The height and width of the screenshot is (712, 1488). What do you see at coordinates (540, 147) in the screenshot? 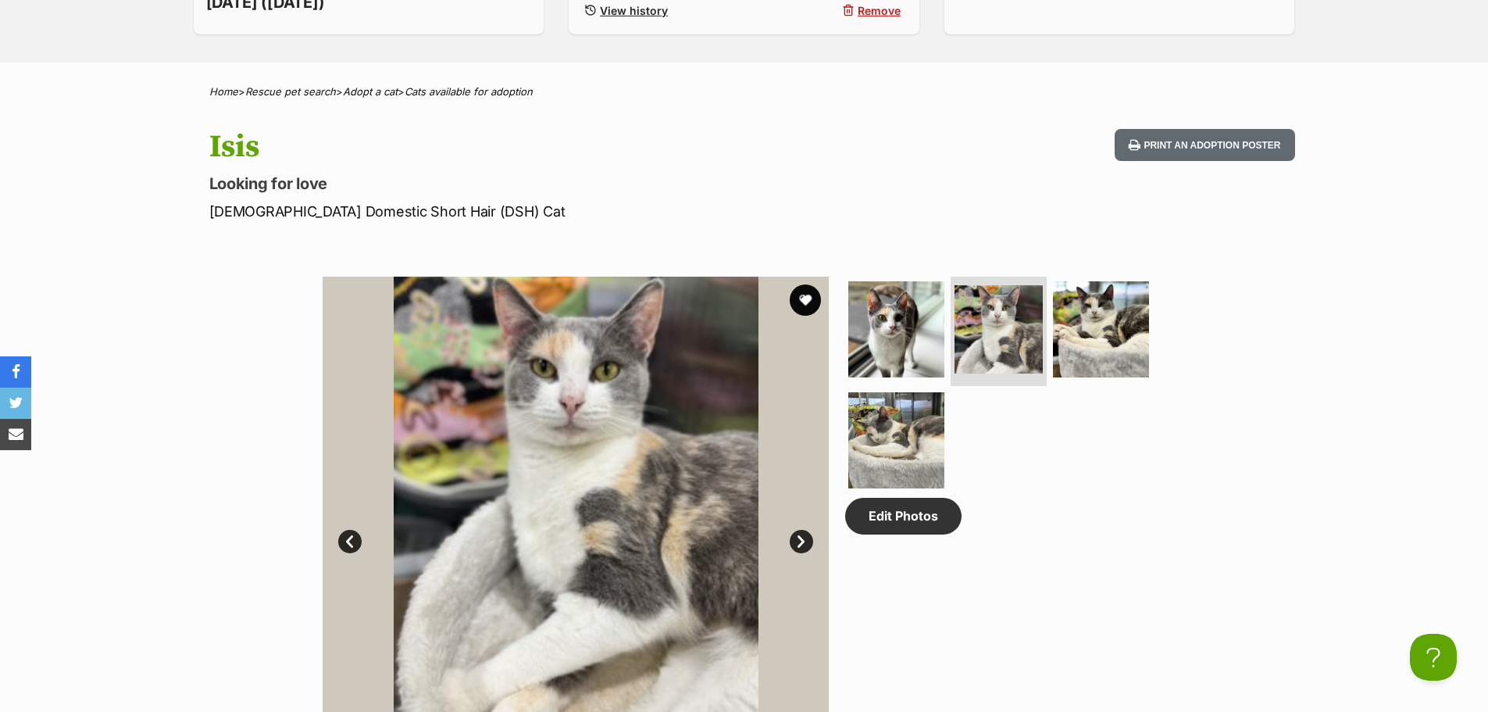
I see `h1: Isis` at bounding box center [540, 147].